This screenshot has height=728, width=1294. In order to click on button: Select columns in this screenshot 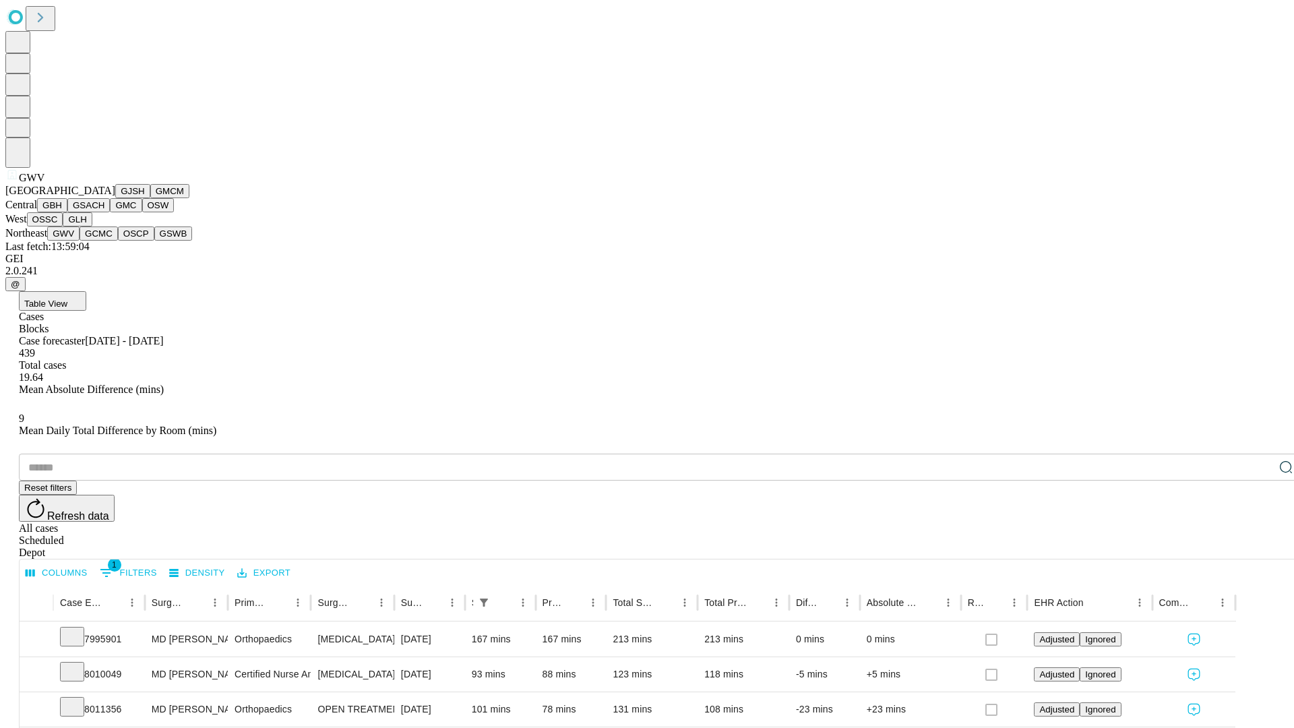, I will do `click(57, 573)`.